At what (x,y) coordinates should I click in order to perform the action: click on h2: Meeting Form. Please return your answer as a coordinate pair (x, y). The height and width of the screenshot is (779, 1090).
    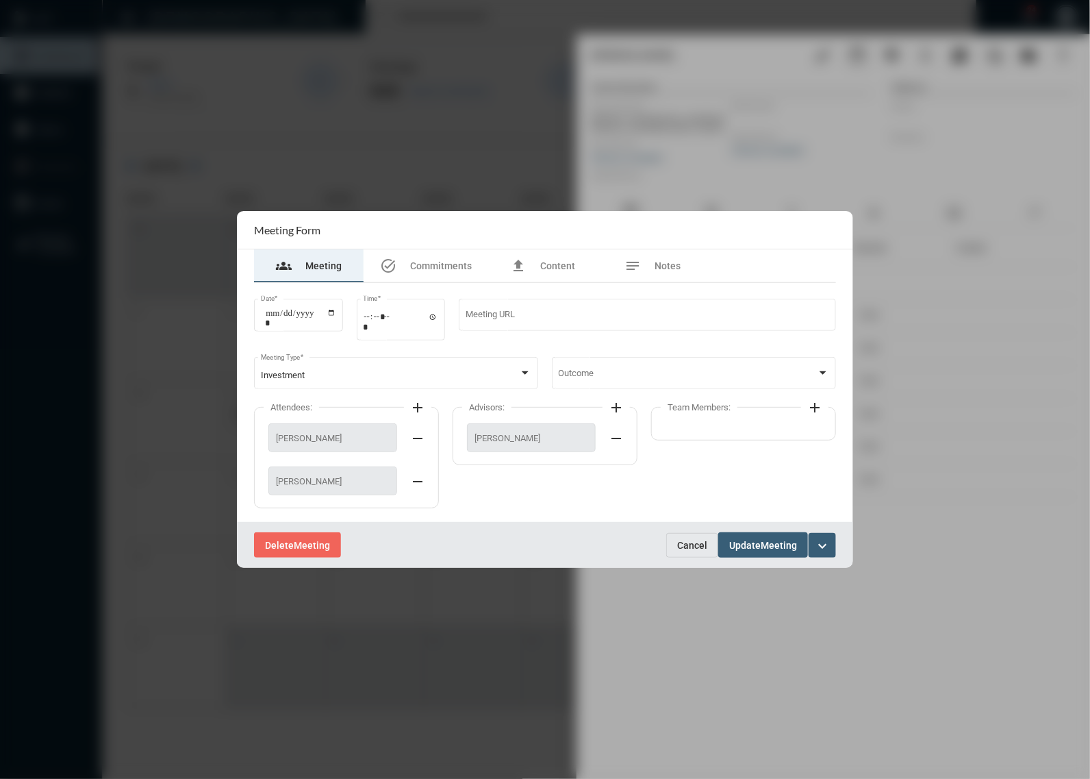
    Looking at the image, I should click on (287, 229).